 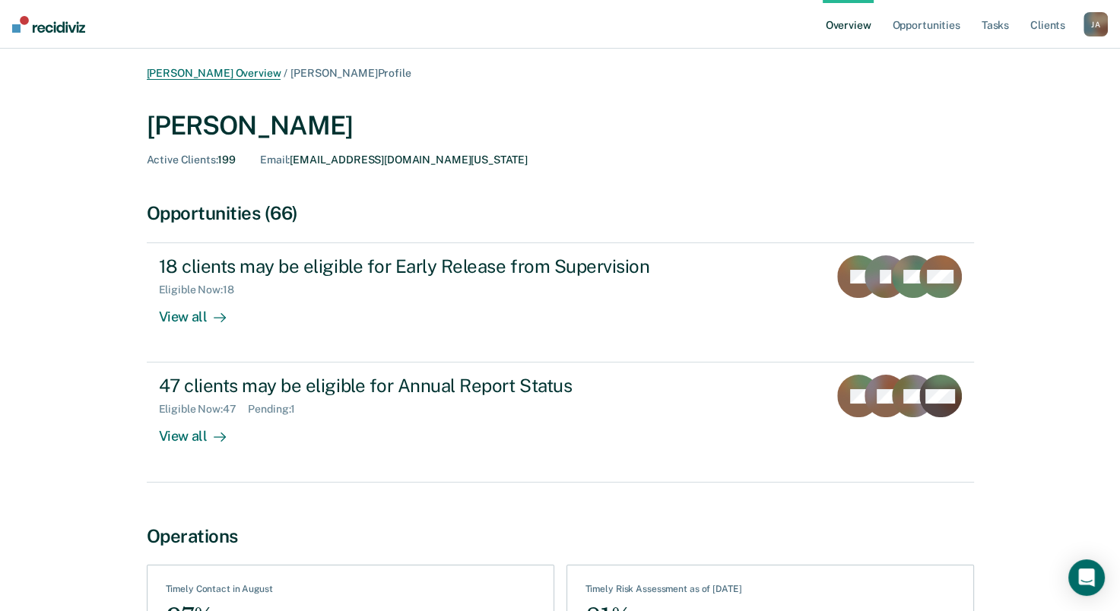 I want to click on div: Eligible Now : 47, so click(x=204, y=409).